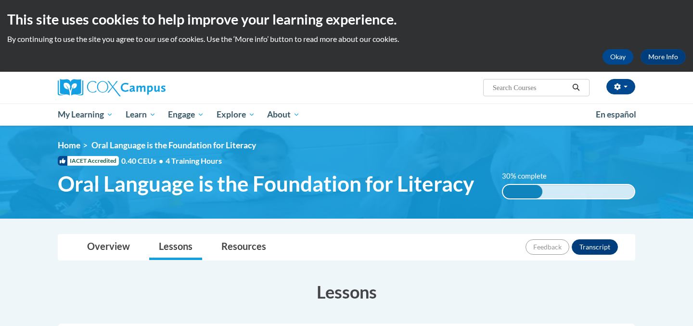 The image size is (693, 326). I want to click on a: Explore, so click(236, 115).